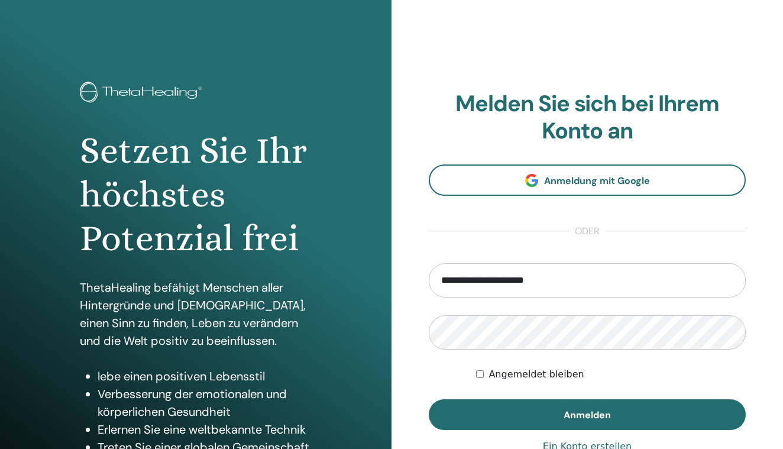 The height and width of the screenshot is (449, 783). I want to click on li: Erlernen Sie eine weltbekannte Technik, so click(204, 430).